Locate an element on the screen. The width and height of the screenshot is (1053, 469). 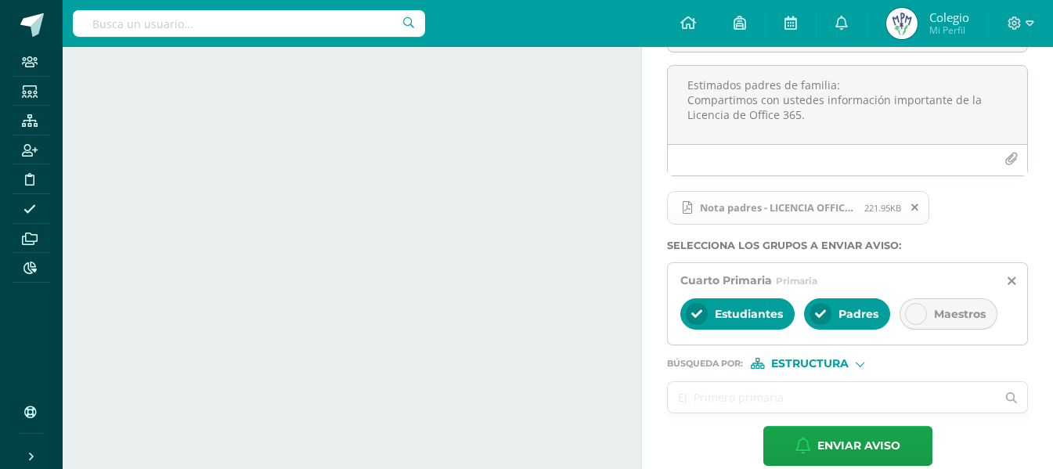
input: Ej. Primero primaria is located at coordinates (832, 397).